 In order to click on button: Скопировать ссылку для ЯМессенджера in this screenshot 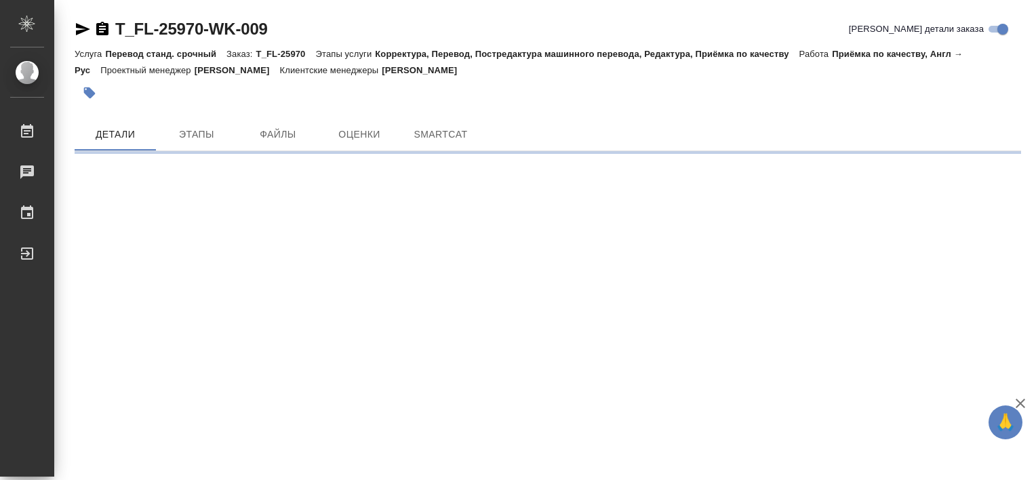, I will do `click(83, 29)`.